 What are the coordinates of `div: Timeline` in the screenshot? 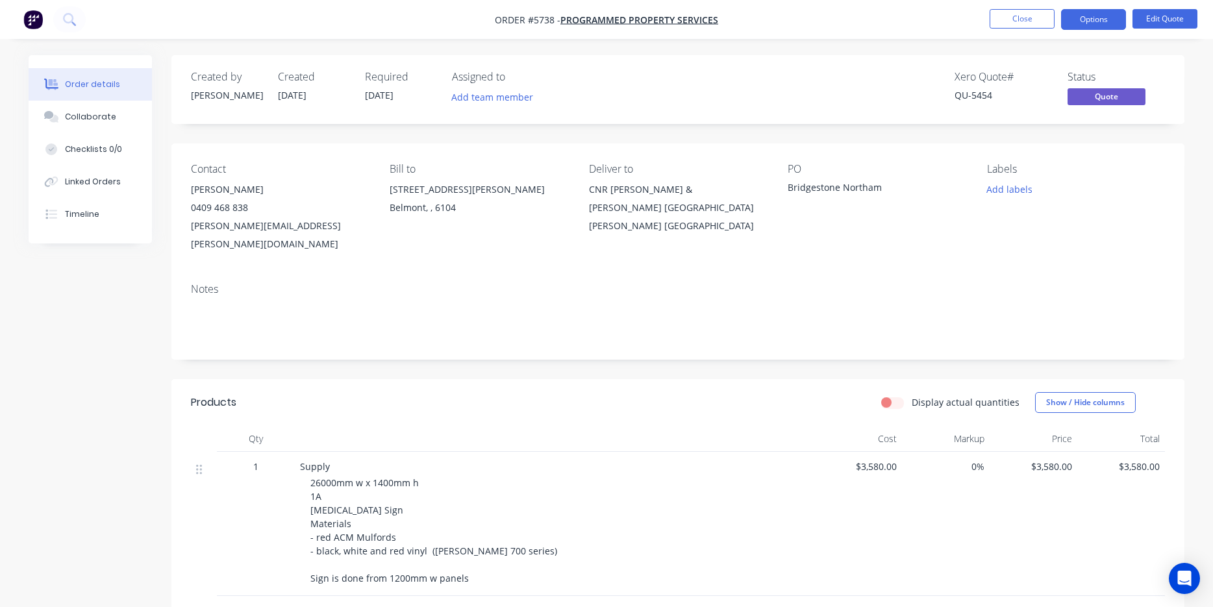 It's located at (82, 214).